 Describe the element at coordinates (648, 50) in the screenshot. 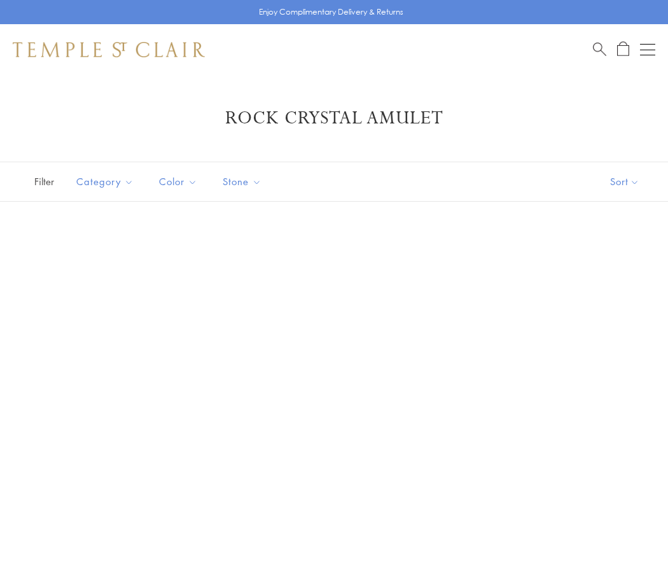

I see `button: Open navigation` at that location.